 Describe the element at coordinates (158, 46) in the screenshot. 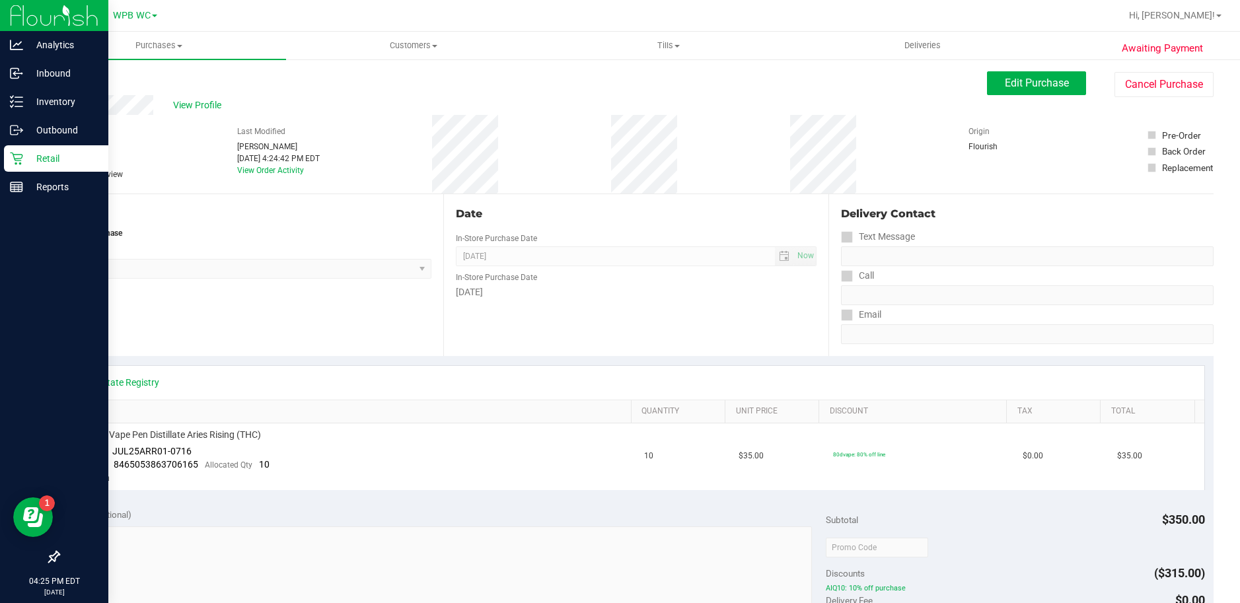

I see `span: Purchases` at that location.